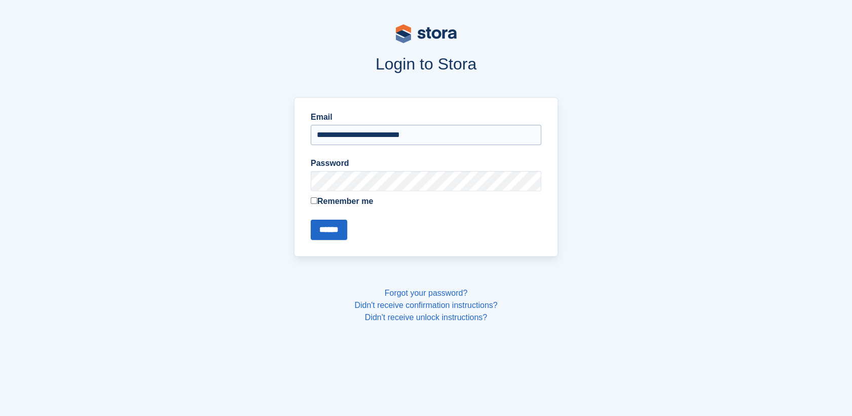  Describe the element at coordinates (426, 201) in the screenshot. I see `label: Remember me` at that location.